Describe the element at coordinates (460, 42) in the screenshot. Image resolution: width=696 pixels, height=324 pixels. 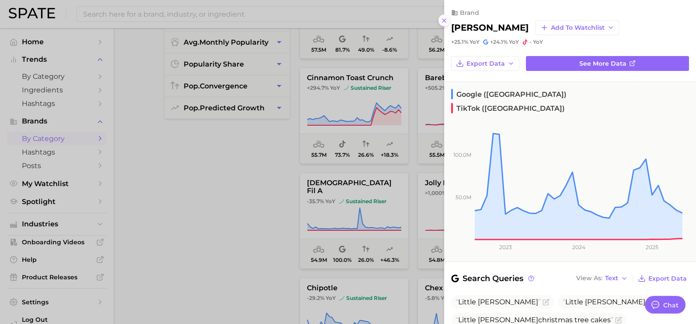
I see `span: +25.1%` at that location.